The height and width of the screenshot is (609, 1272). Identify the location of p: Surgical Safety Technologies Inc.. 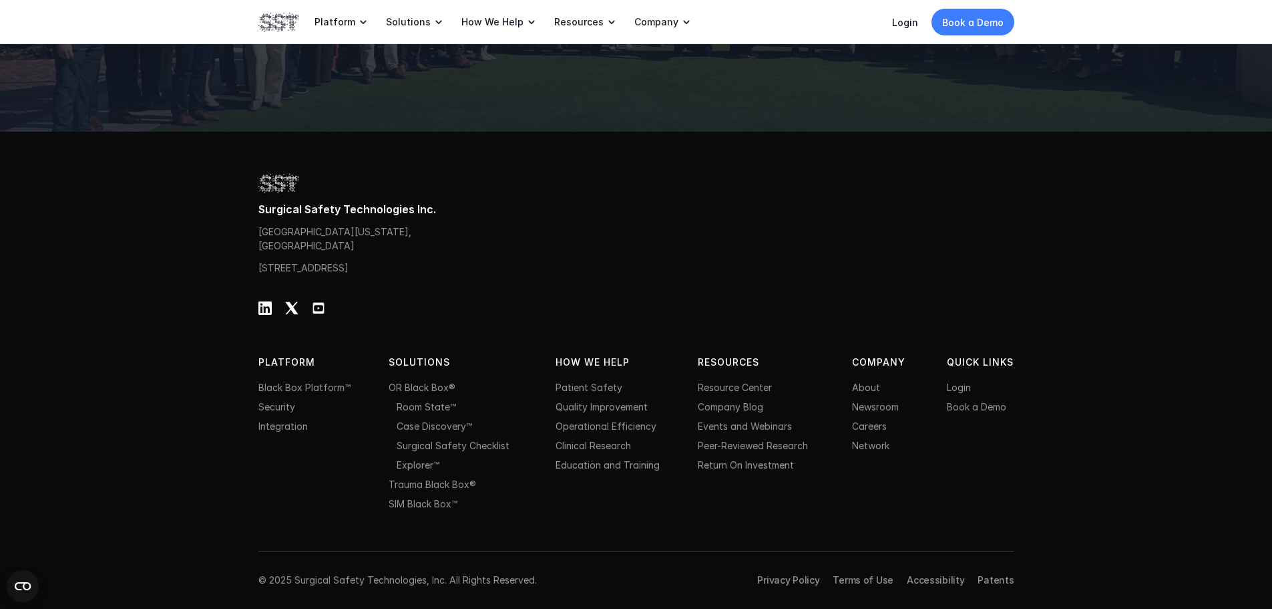
(637, 209).